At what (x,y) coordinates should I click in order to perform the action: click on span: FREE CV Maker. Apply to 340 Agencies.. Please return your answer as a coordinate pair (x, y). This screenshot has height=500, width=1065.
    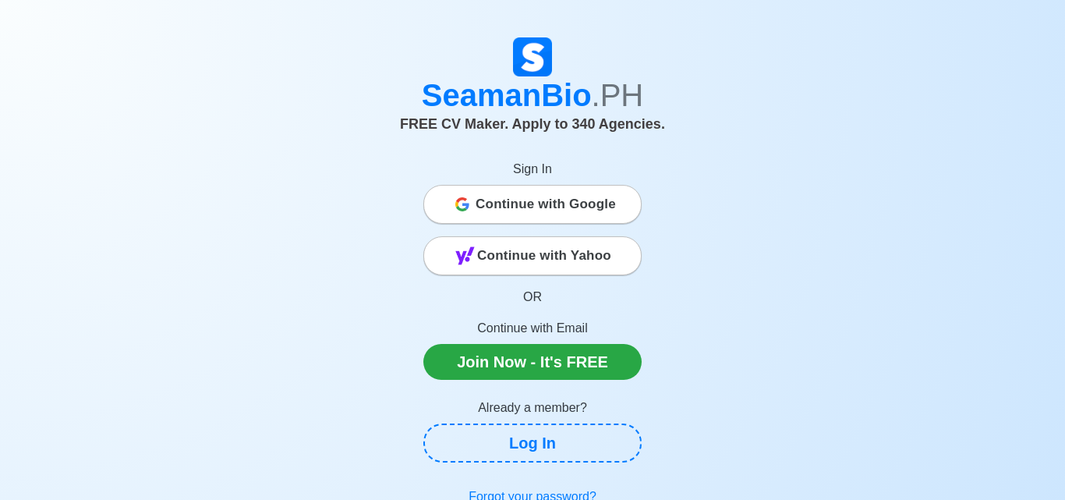
    Looking at the image, I should click on (533, 124).